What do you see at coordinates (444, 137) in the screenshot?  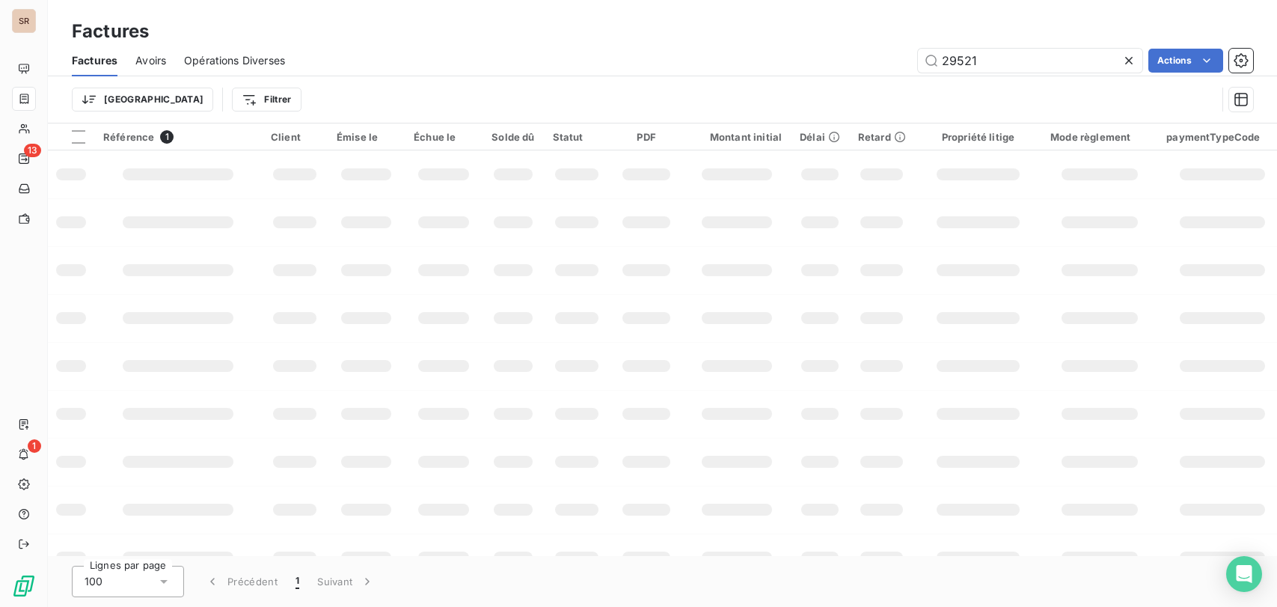 I see `div: Échue le` at bounding box center [444, 137].